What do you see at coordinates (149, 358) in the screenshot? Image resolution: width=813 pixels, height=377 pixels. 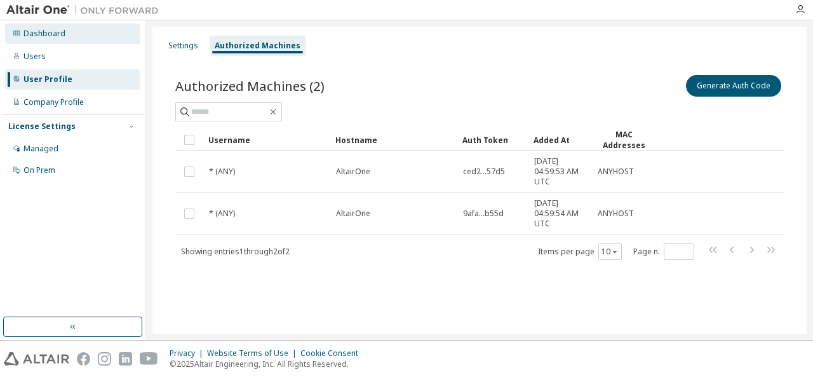 I see `img: youtube.svg` at bounding box center [149, 358].